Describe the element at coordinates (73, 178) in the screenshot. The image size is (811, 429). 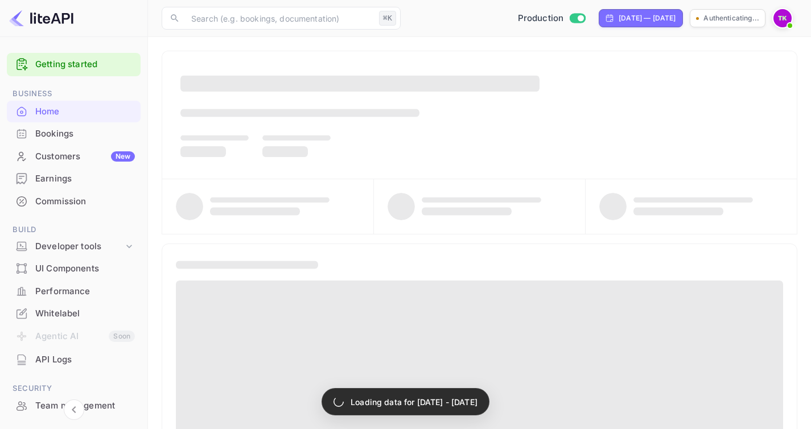
I see `a: Earnings` at that location.